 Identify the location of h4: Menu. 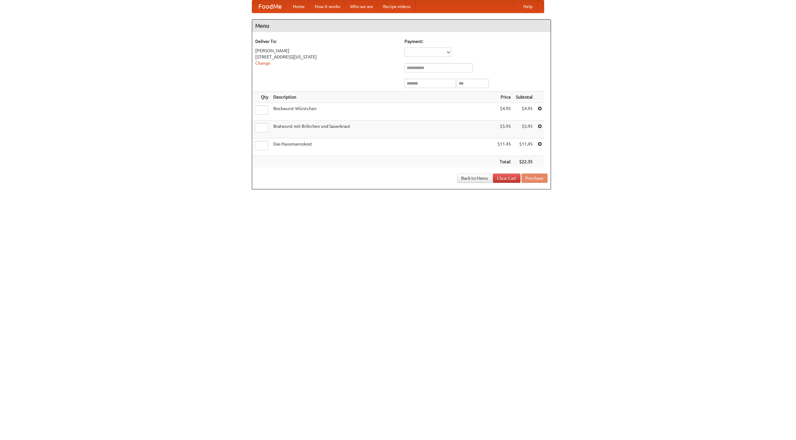
(401, 26).